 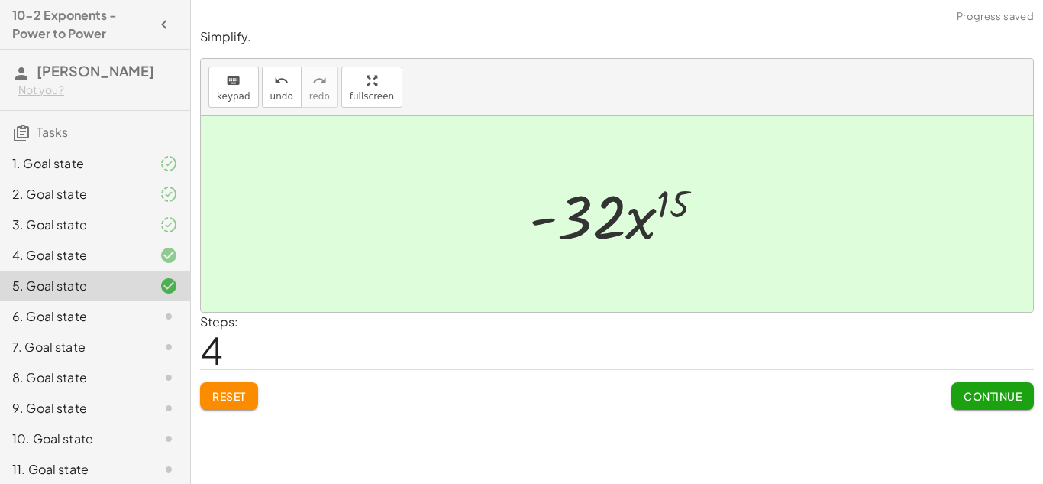 I want to click on span: redo, so click(x=319, y=96).